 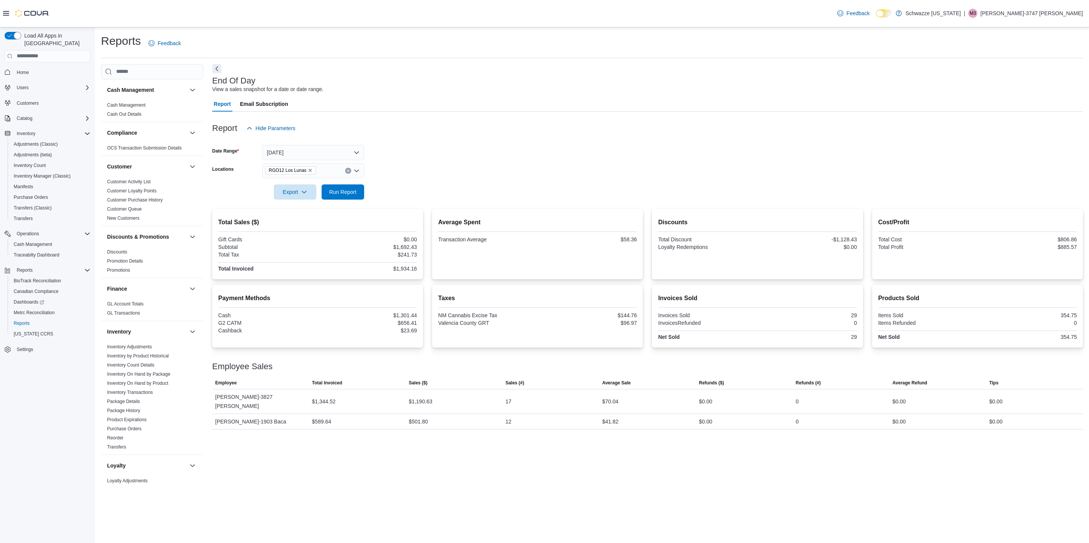 What do you see at coordinates (324, 402) in the screenshot?
I see `div: $1,344.52` at bounding box center [324, 402].